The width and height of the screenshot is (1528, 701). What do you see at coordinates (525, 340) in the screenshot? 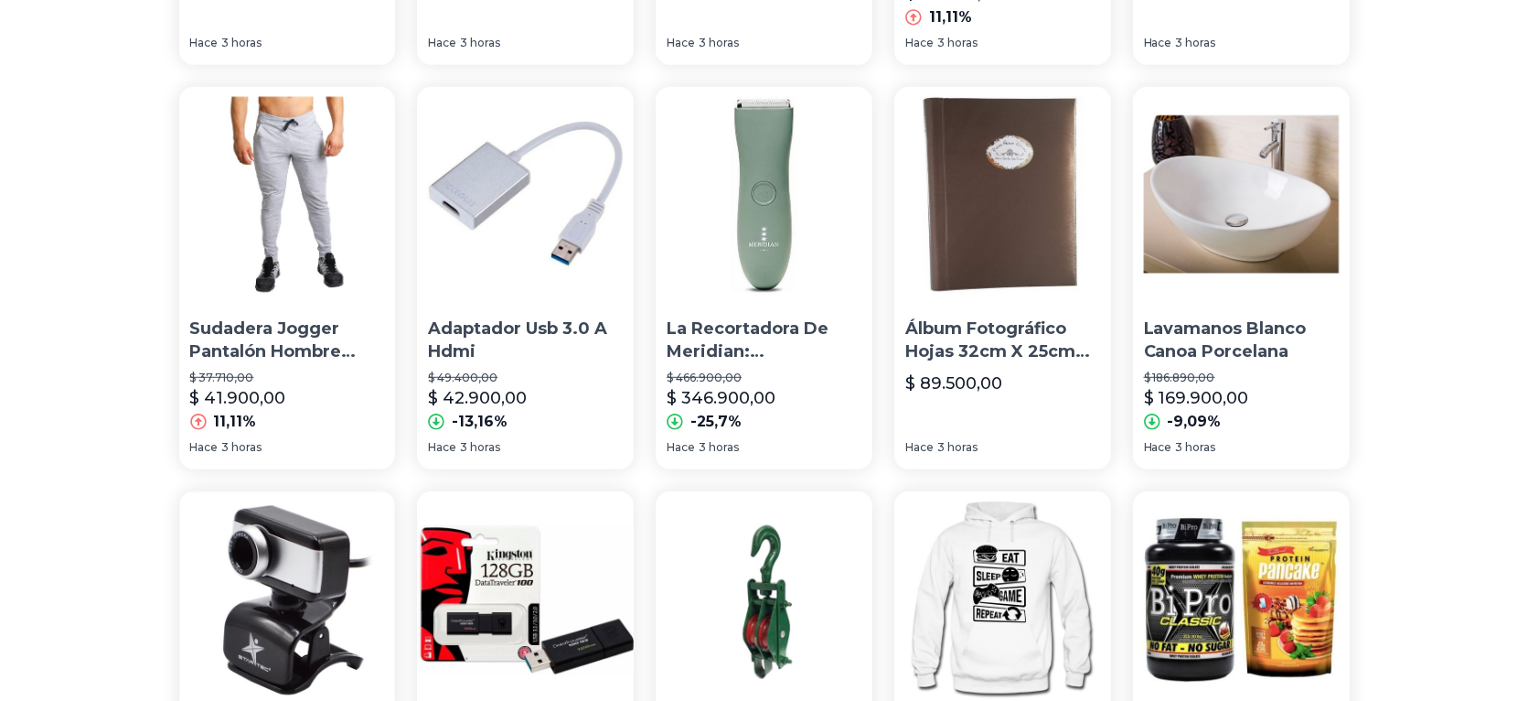
I see `p: Adaptador Usb 3.0 A Hdmi` at bounding box center [525, 340].